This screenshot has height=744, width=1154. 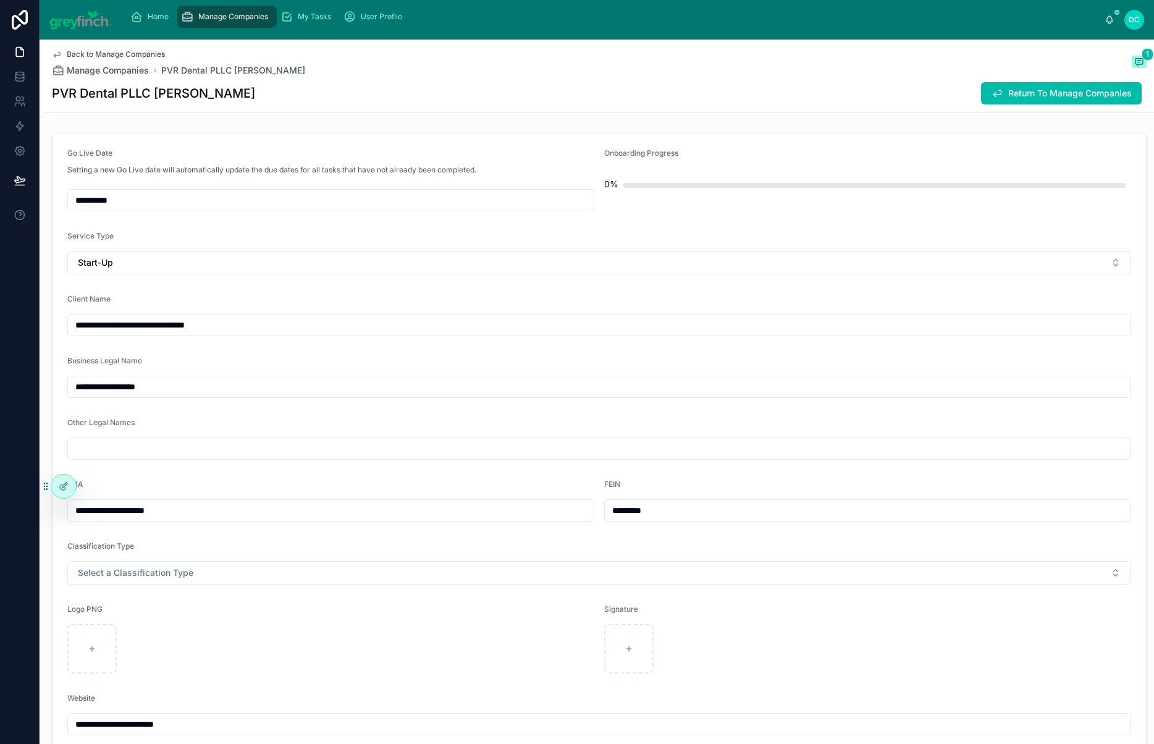 What do you see at coordinates (613, 17) in the screenshot?
I see `div: scrollable content` at bounding box center [613, 17].